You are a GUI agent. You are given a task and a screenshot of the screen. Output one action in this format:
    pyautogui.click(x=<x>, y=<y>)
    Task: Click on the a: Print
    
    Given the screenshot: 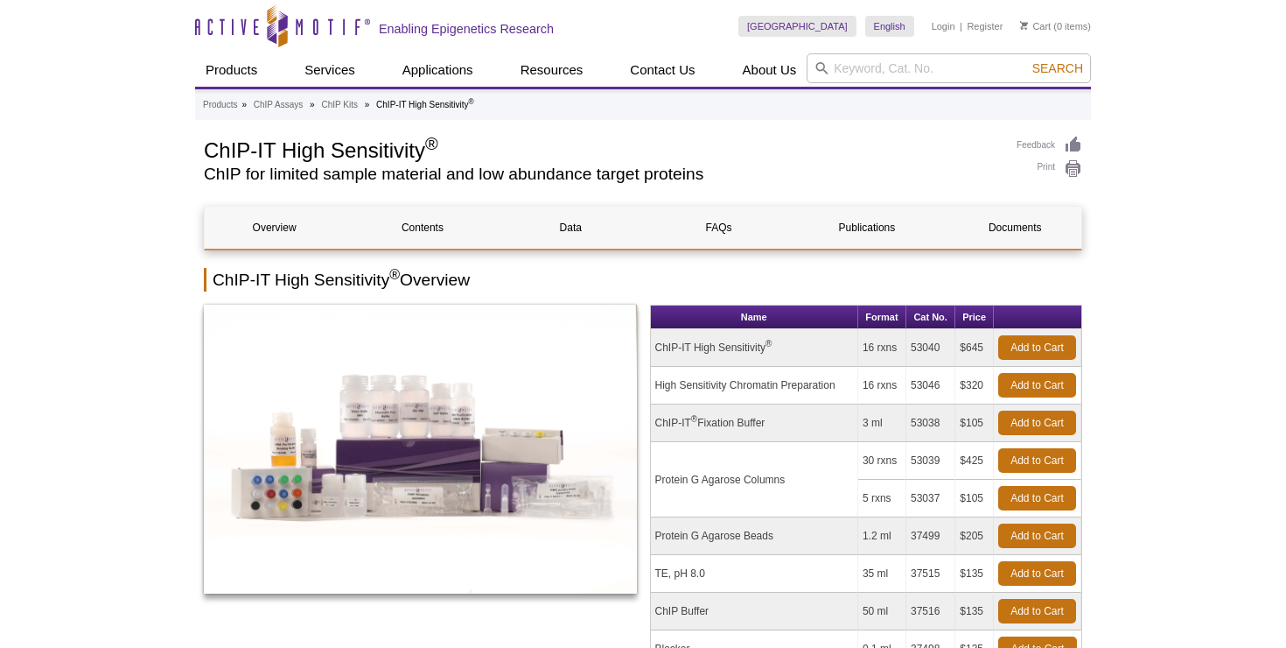 What is the action you would take?
    pyautogui.click(x=1049, y=169)
    